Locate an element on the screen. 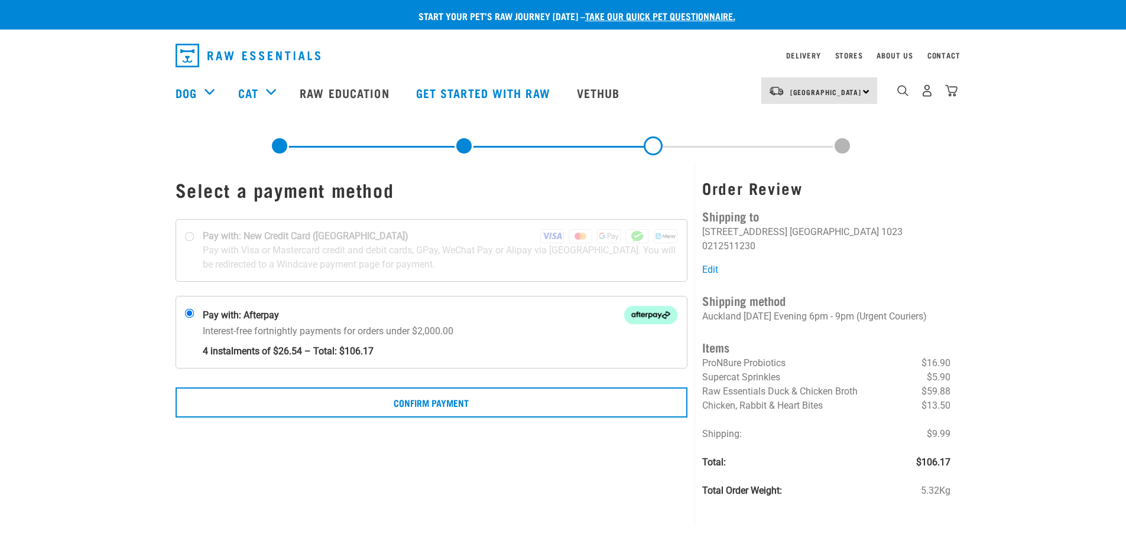  span: Raw Essentials Duck & Chicken Broth is located at coordinates (780, 391).